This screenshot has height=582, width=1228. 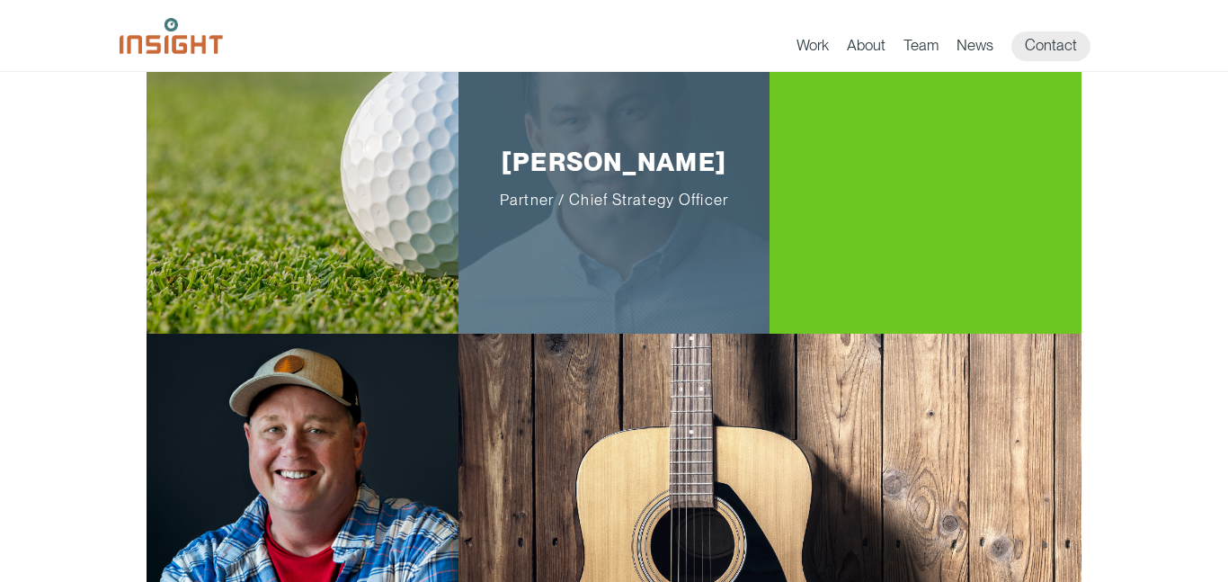 I want to click on a: Team, so click(x=921, y=49).